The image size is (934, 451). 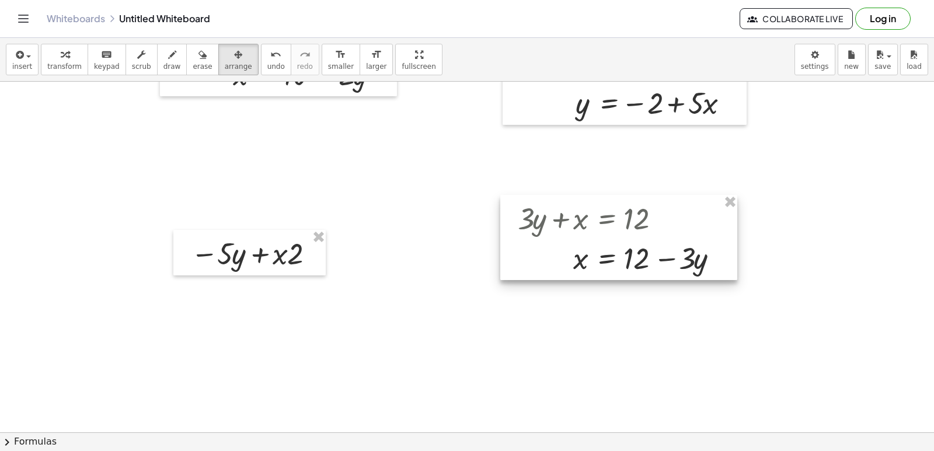 I want to click on span: redo, so click(x=305, y=67).